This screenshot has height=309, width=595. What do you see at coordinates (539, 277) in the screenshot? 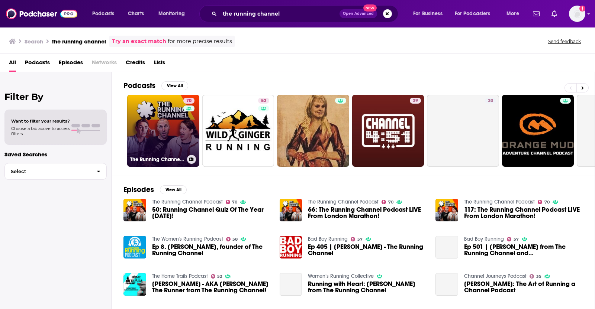
I see `span: 35` at bounding box center [539, 277].